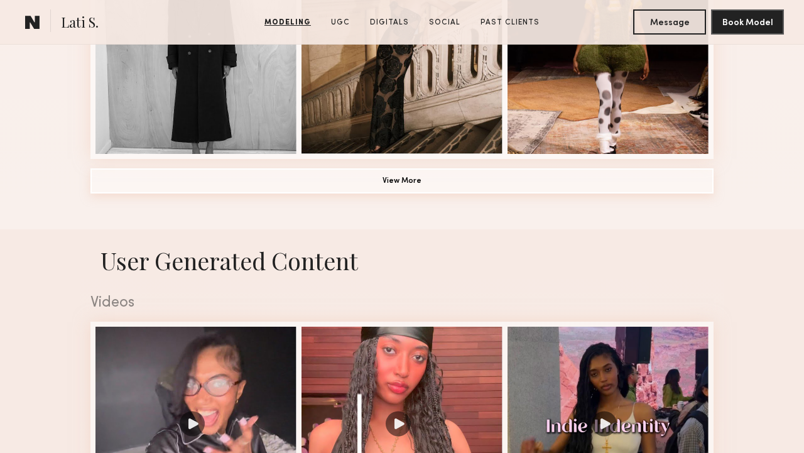 This screenshot has height=453, width=804. What do you see at coordinates (670, 22) in the screenshot?
I see `button: Message` at bounding box center [670, 22].